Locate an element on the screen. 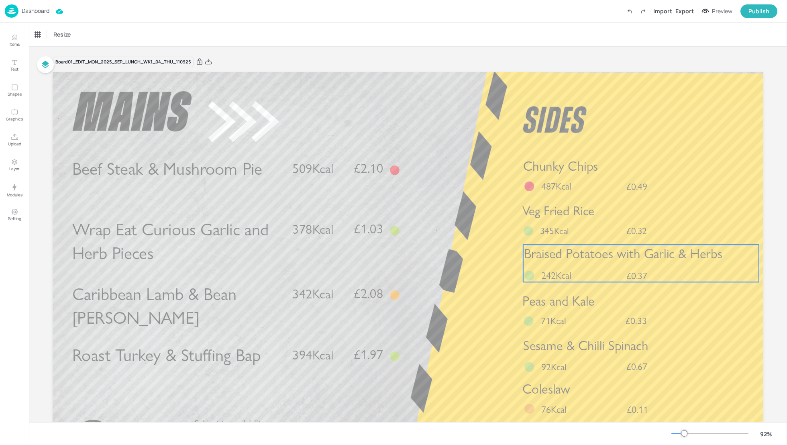 The image size is (787, 445). label: Redo (Ctrl + Y) is located at coordinates (643, 11).